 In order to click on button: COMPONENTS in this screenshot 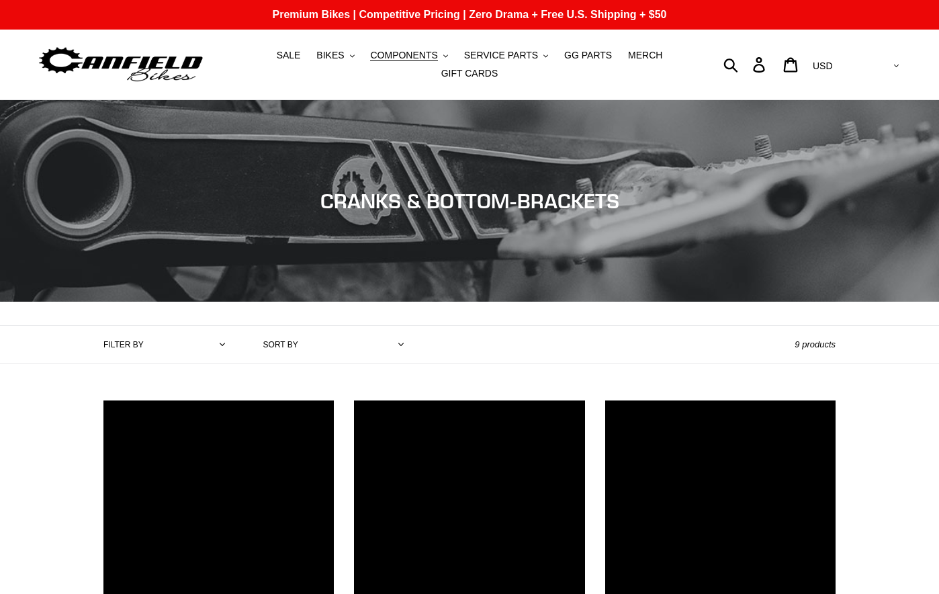, I will do `click(408, 55)`.